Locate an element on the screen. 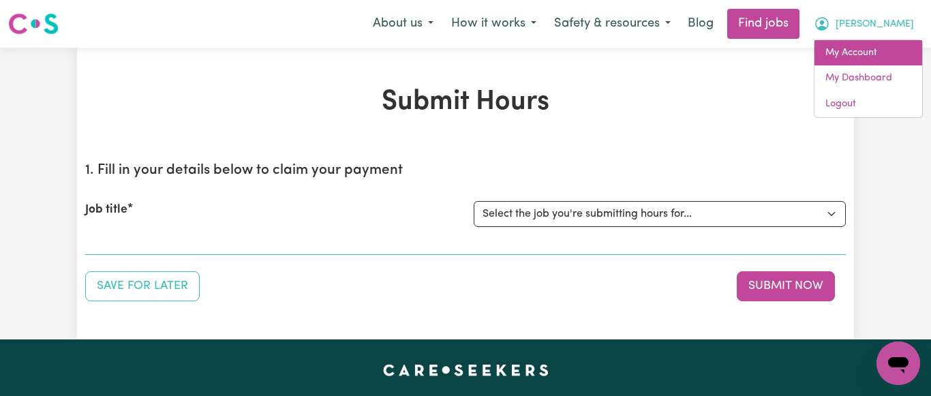 This screenshot has width=931, height=396. button: How it works is located at coordinates (493, 24).